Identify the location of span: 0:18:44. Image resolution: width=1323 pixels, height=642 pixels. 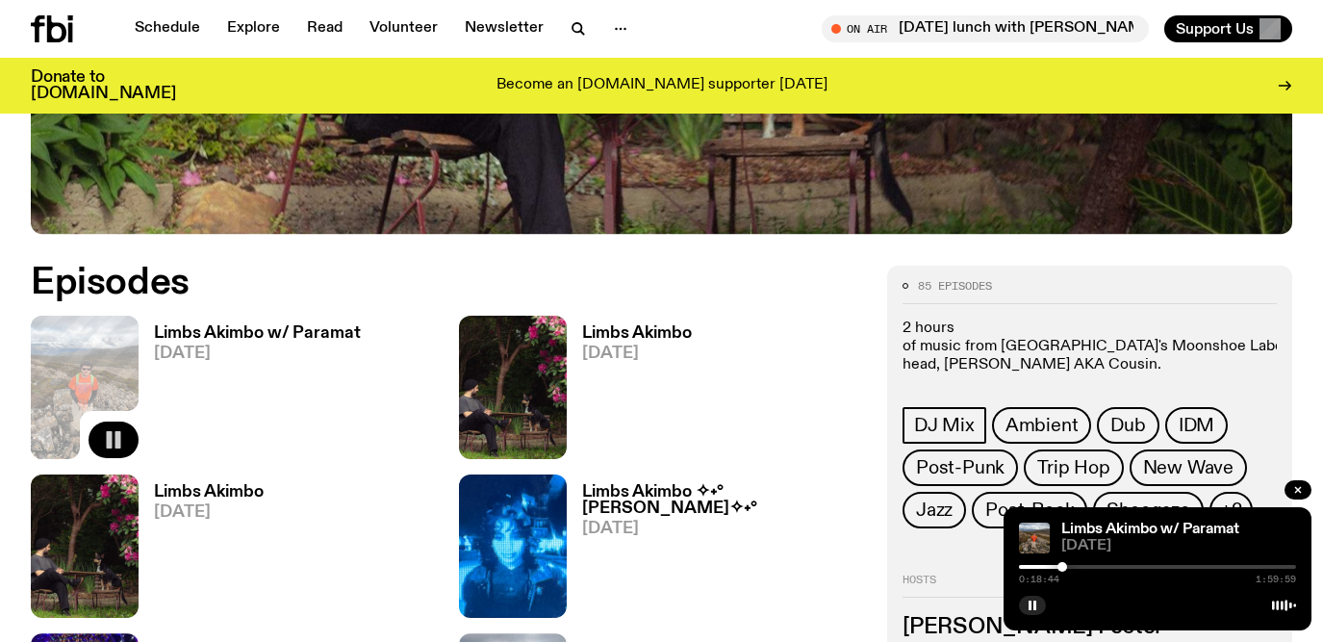
(1039, 579).